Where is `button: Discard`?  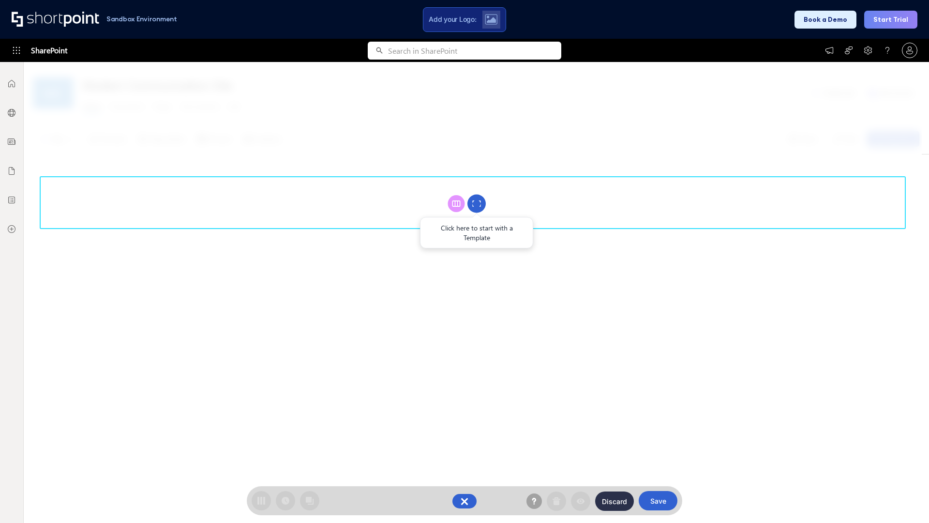
button: Discard is located at coordinates (615, 501).